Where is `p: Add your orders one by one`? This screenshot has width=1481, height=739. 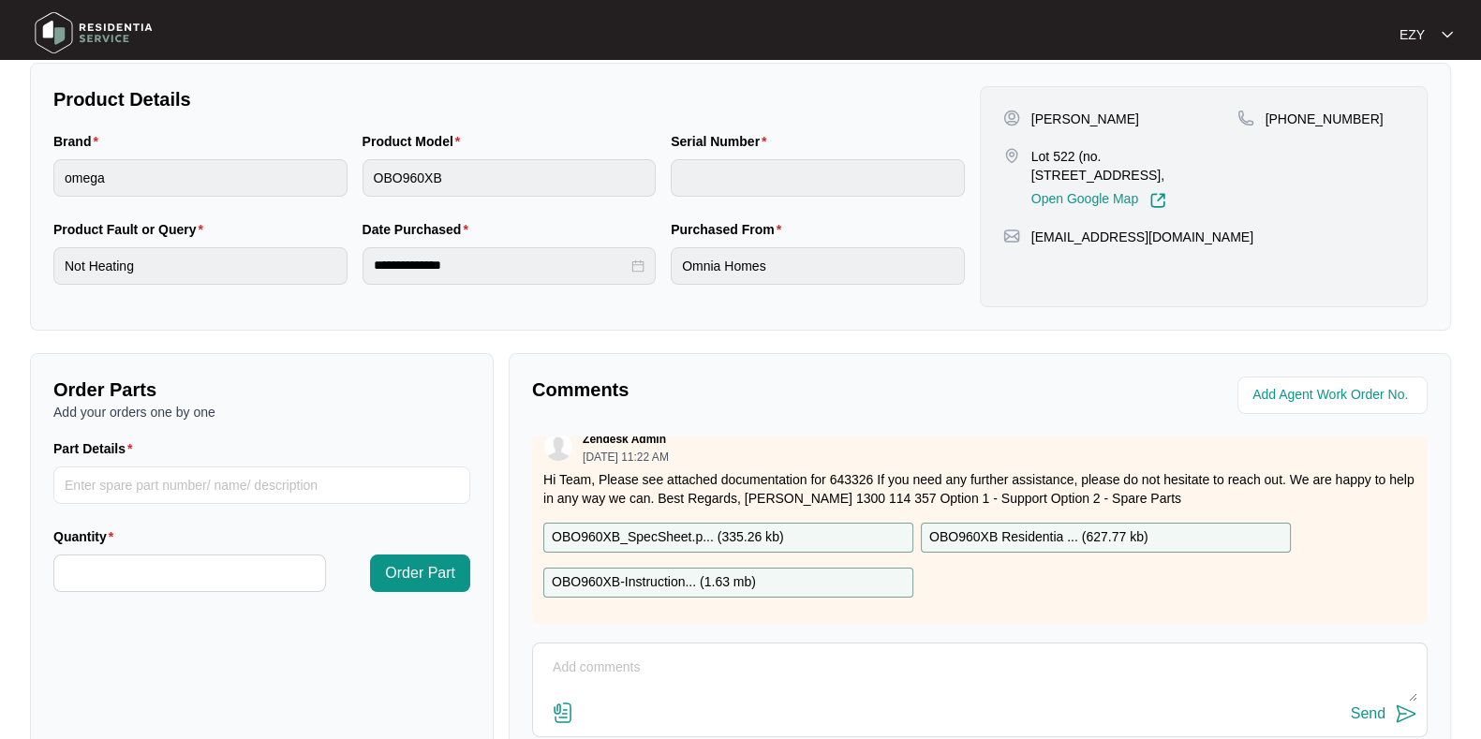 p: Add your orders one by one is located at coordinates (261, 412).